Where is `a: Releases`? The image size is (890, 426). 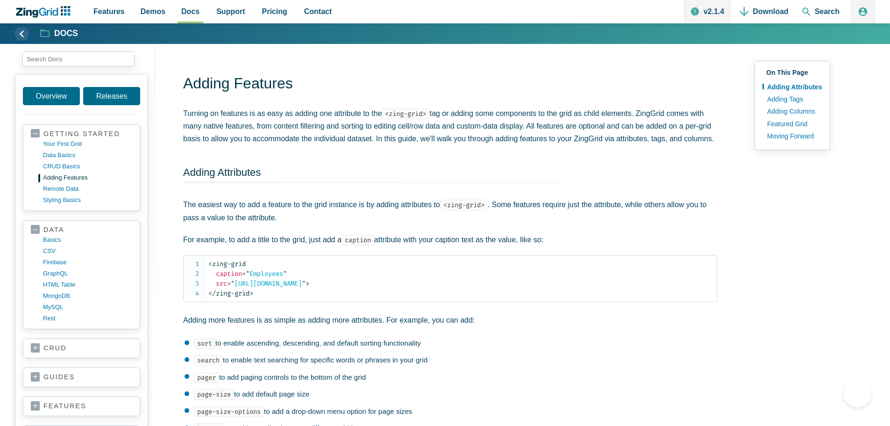 a: Releases is located at coordinates (112, 96).